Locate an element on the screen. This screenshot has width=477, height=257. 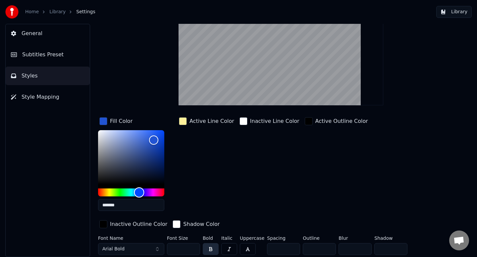
button: Active Line Color is located at coordinates (206, 121).